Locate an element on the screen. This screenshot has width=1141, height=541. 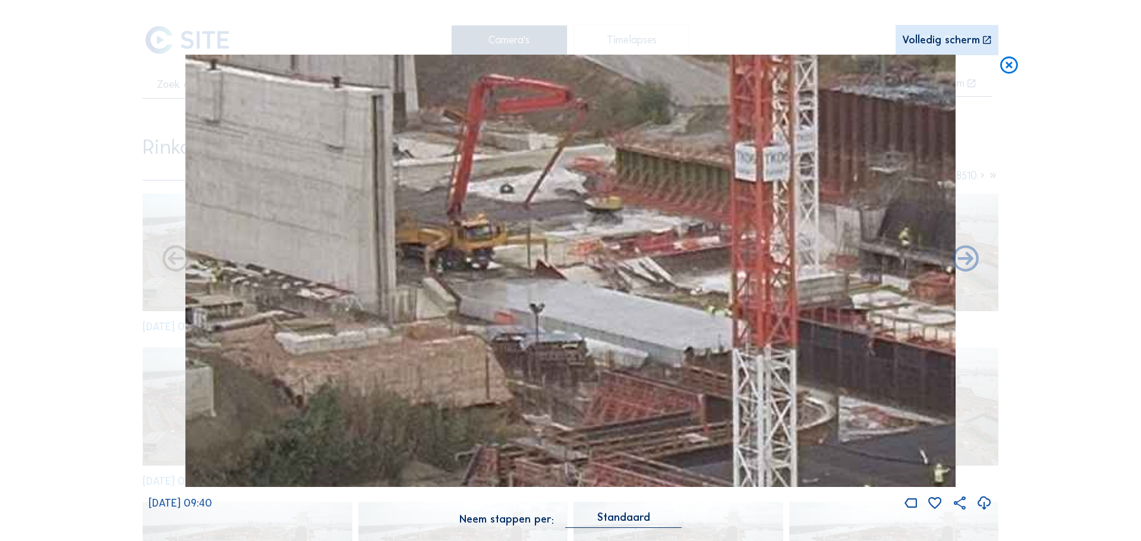
i: Forward is located at coordinates (175, 260).